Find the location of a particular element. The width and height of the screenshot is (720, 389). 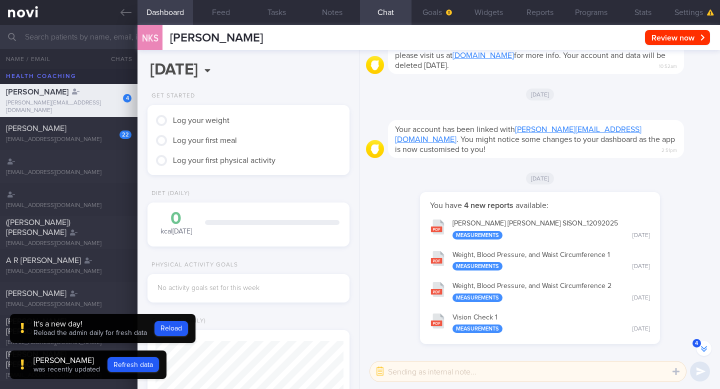

button: Reload is located at coordinates (171, 329).